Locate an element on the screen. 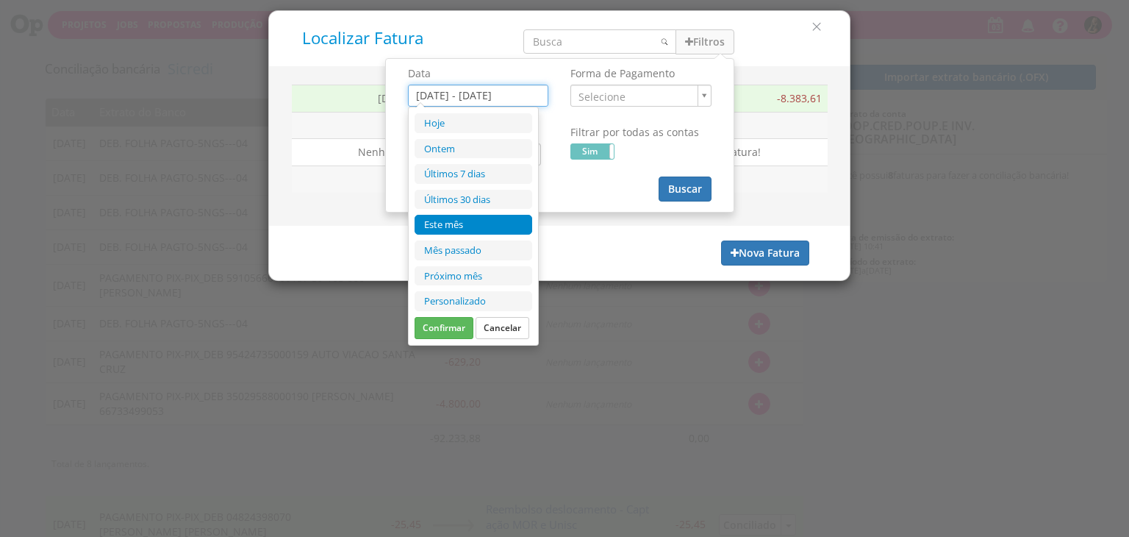 This screenshot has width=1129, height=537. label: Sim is located at coordinates (593, 151).